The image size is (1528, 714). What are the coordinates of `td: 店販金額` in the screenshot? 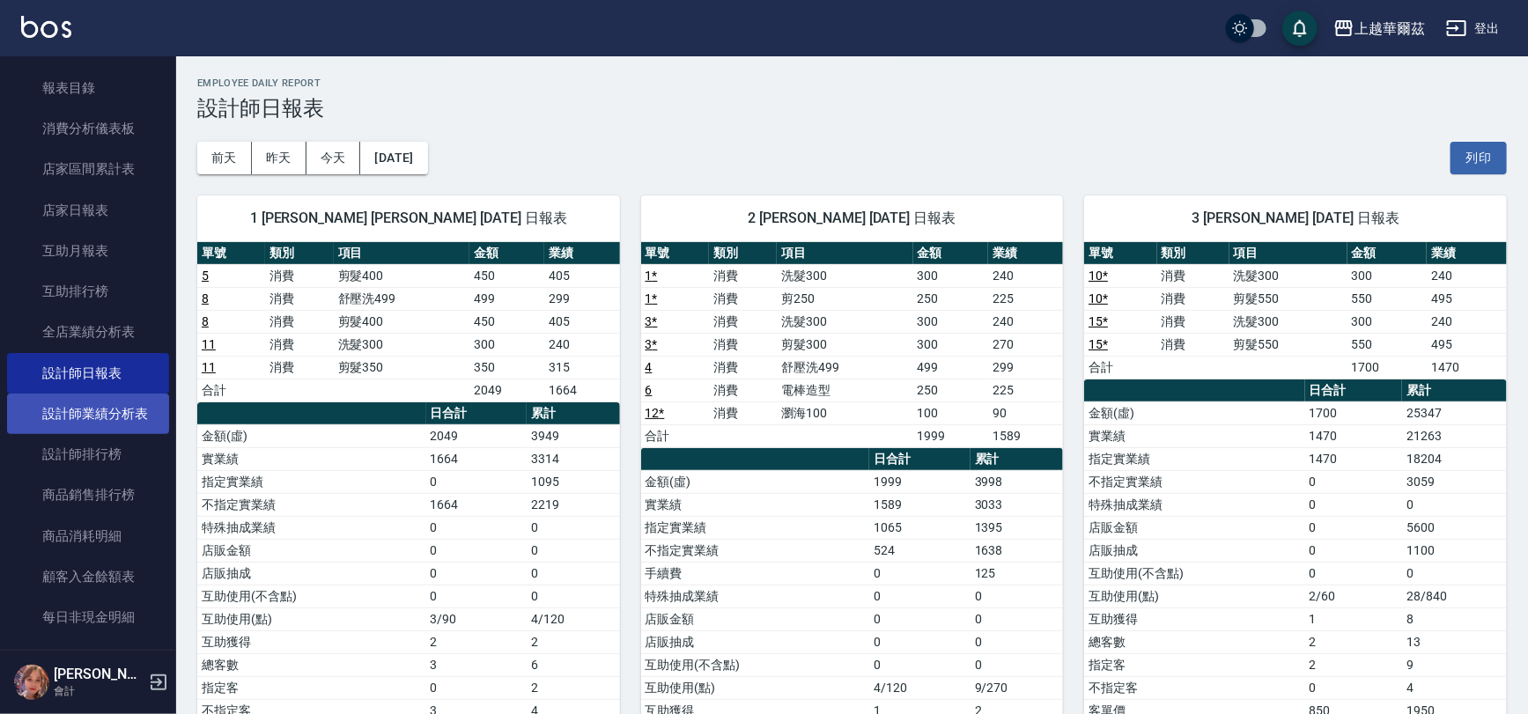 It's located at (312, 550).